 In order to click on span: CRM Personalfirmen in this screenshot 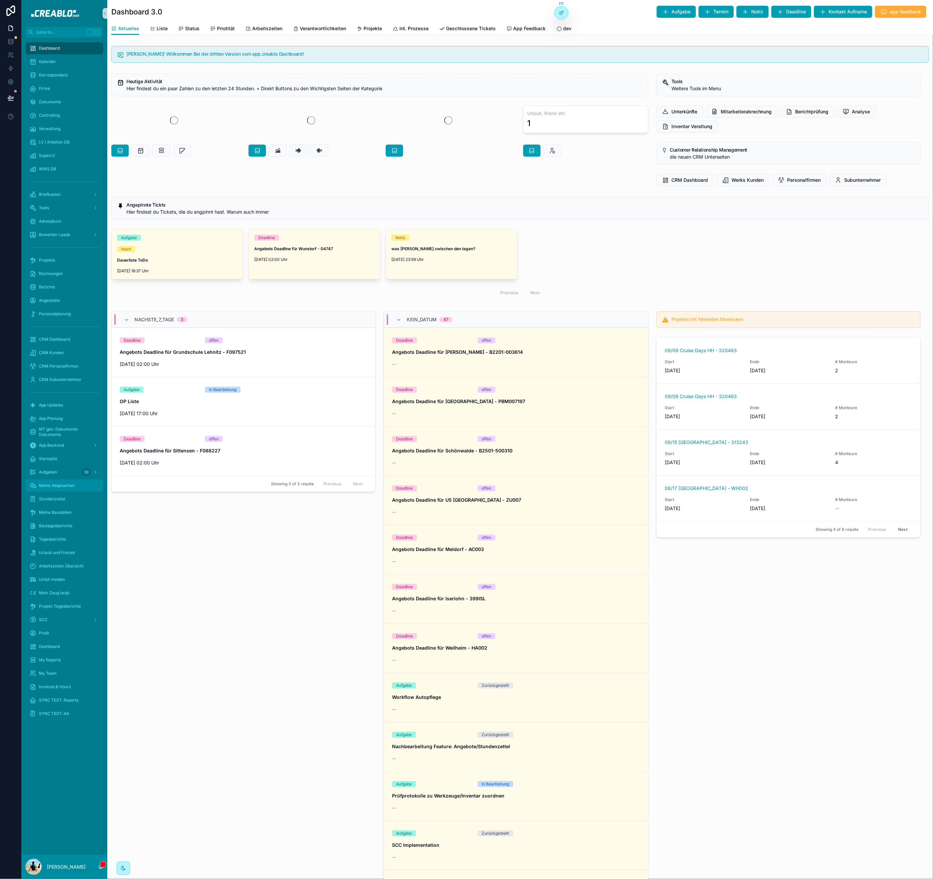, I will do `click(59, 366)`.